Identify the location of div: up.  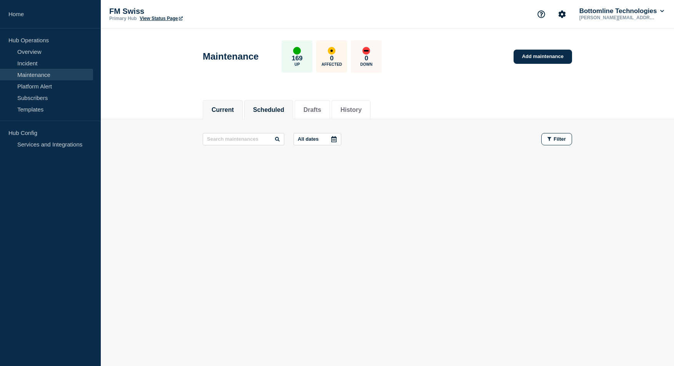
(297, 51).